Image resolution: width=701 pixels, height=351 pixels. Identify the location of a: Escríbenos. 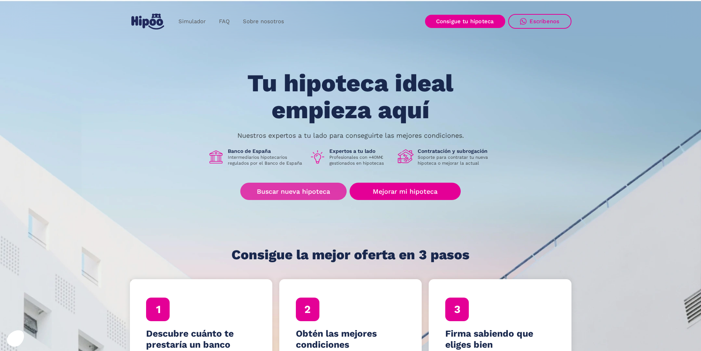
(540, 21).